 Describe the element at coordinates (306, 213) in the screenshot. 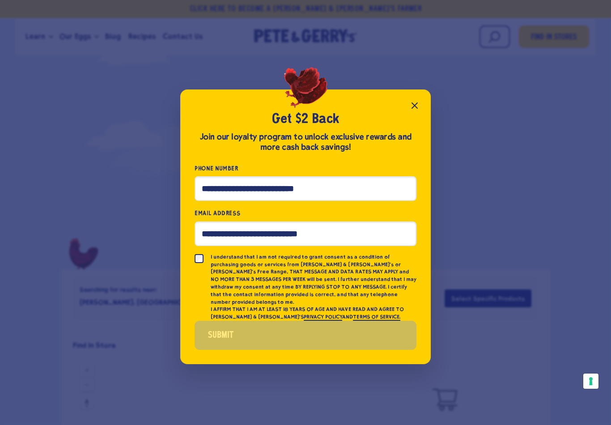

I see `label: Email Address` at that location.